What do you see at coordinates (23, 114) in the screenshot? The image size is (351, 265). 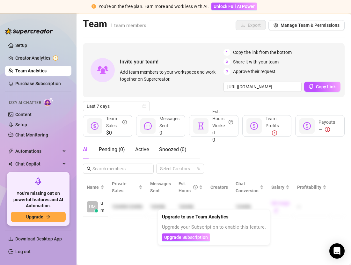 I see `a: Content` at bounding box center [23, 114].